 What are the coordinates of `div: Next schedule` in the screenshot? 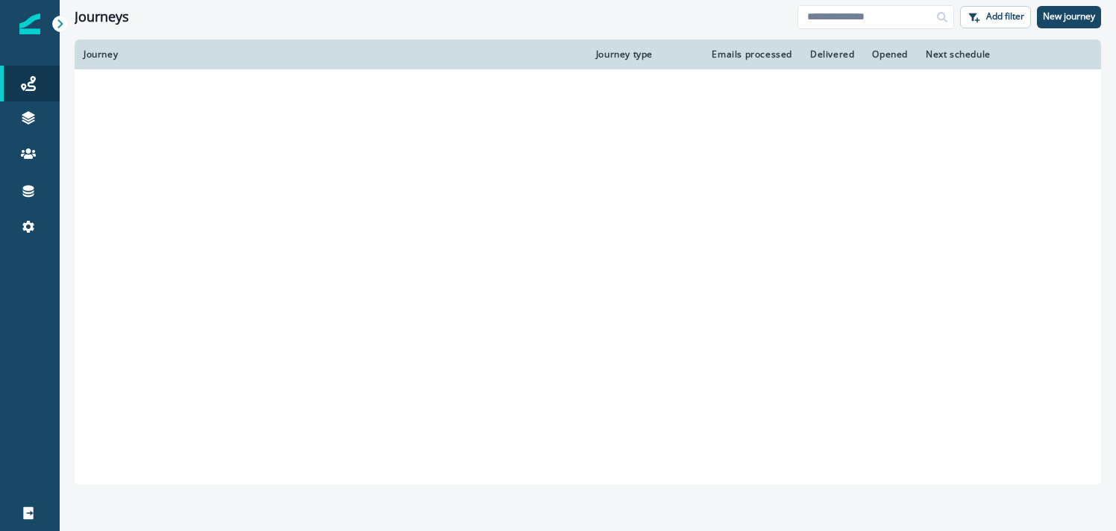 It's located at (990, 54).